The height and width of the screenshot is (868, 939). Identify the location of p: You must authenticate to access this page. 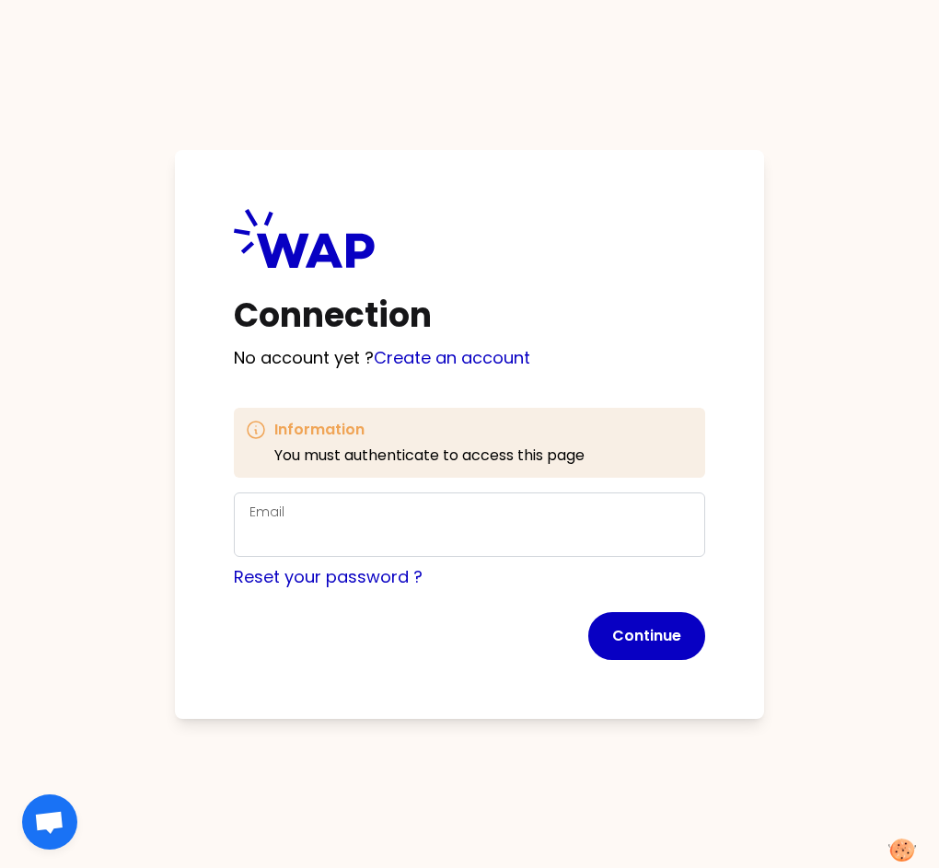
(429, 455).